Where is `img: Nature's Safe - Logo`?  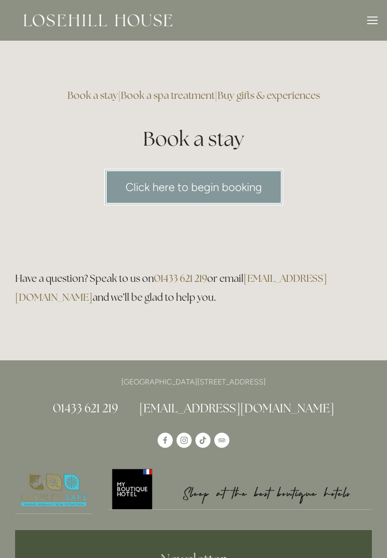
img: Nature's Safe - Logo is located at coordinates (54, 490).